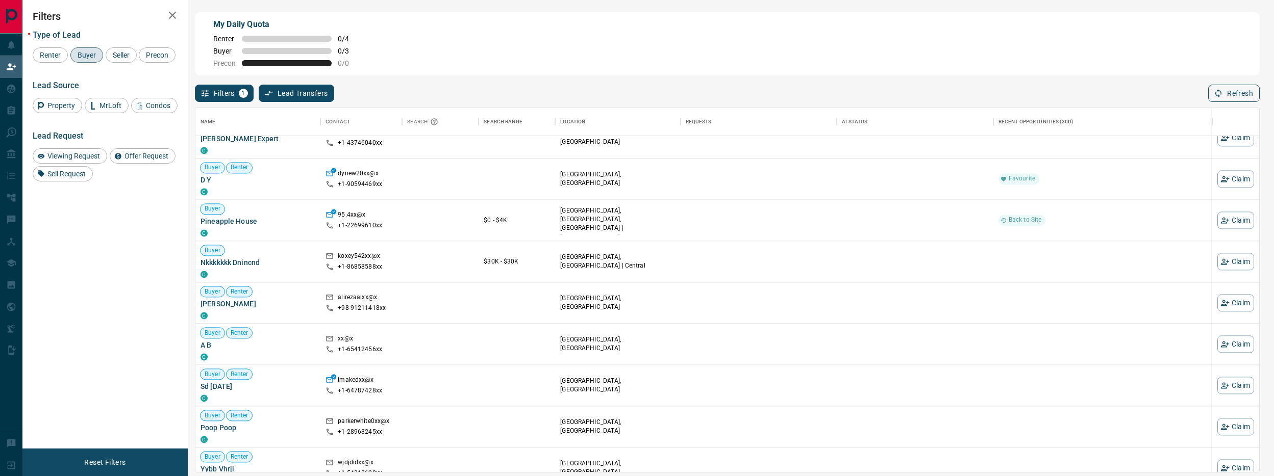  What do you see at coordinates (362, 308) in the screenshot?
I see `p: +98- 91211418xx` at bounding box center [362, 308].